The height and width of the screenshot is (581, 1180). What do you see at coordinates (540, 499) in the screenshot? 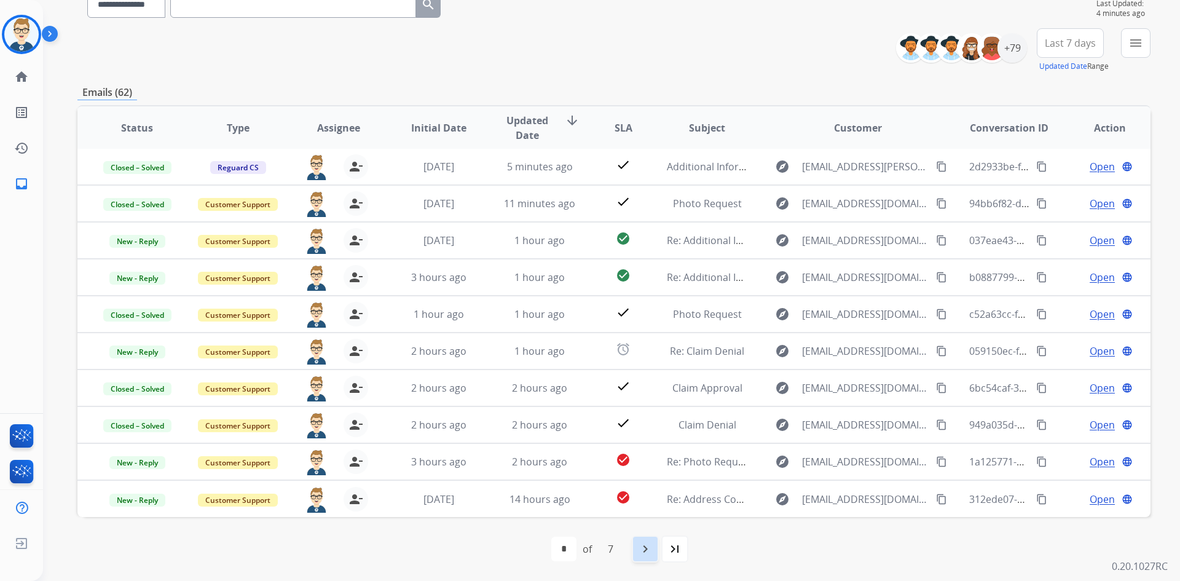
I see `span: 14 hours ago` at bounding box center [540, 499].